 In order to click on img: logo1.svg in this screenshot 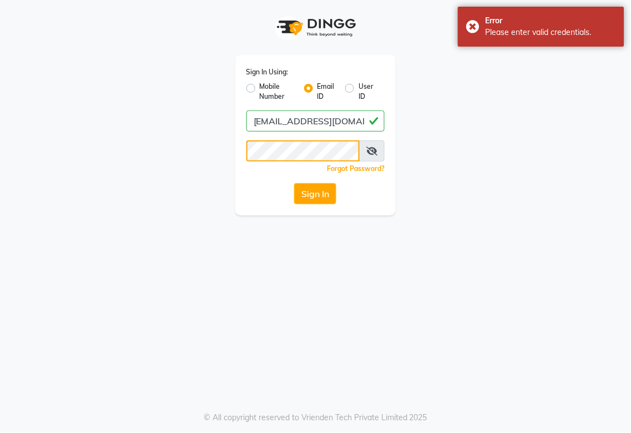, I will do `click(315, 27)`.